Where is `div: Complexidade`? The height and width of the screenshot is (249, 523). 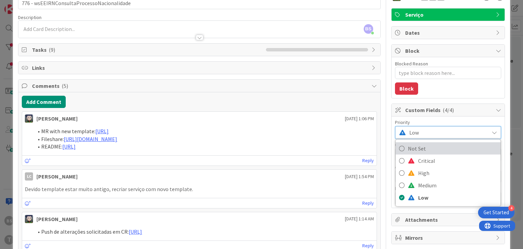 div: Complexidade is located at coordinates (448, 145).